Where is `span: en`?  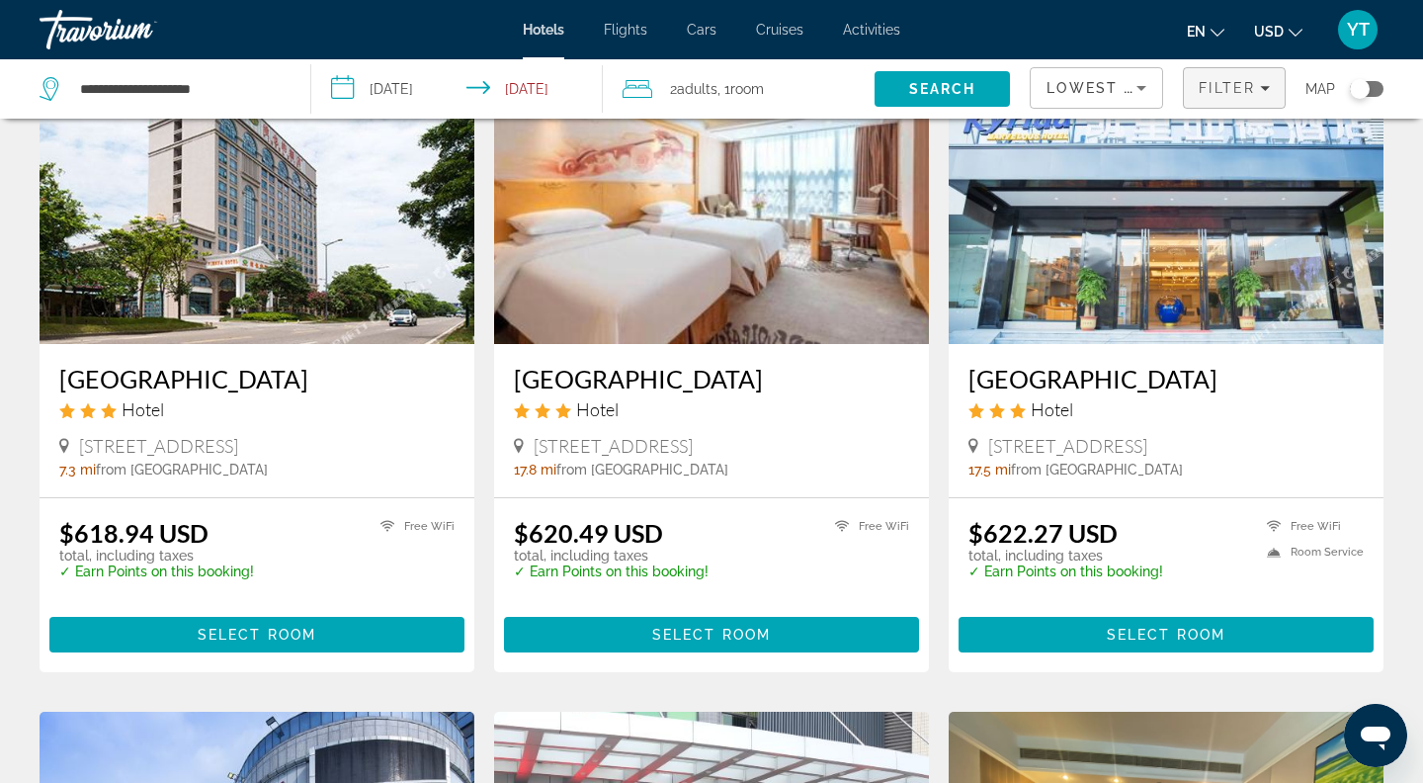
span: en is located at coordinates (1196, 32).